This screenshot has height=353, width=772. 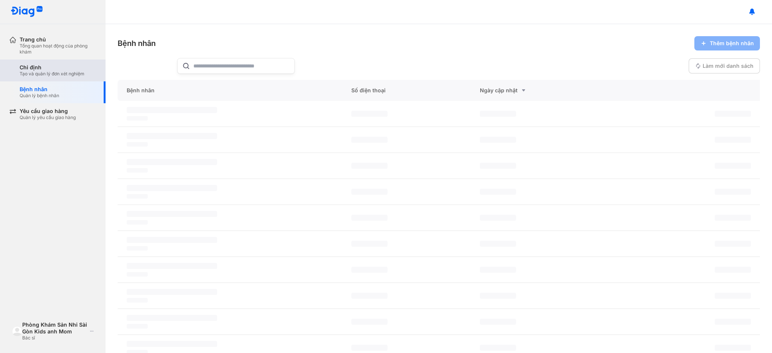 What do you see at coordinates (728, 66) in the screenshot?
I see `span: Làm mới danh sách` at bounding box center [728, 66].